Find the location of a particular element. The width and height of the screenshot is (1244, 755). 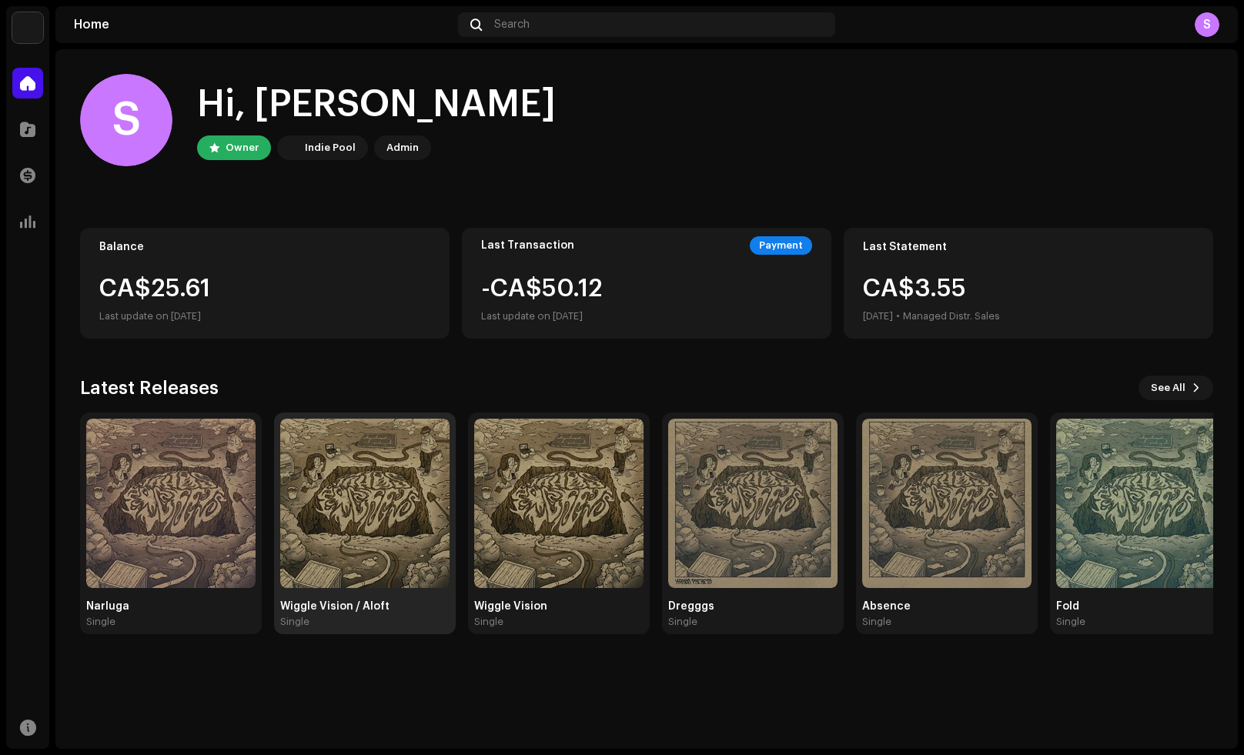

re-o-card-value: Last Statement is located at coordinates (1029, 283).